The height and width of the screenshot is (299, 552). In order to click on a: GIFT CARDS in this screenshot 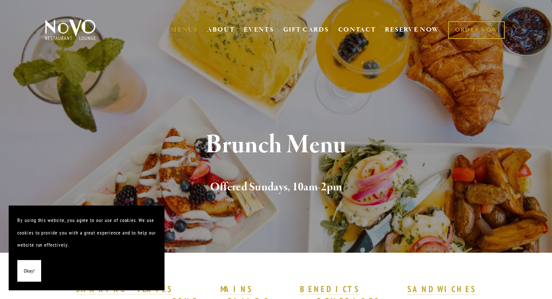, I will do `click(306, 30)`.